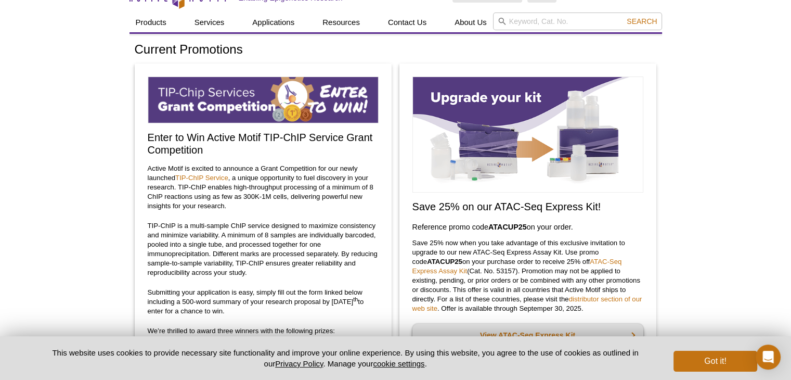 The width and height of the screenshot is (791, 380). Describe the element at coordinates (642, 21) in the screenshot. I see `span: Search` at that location.